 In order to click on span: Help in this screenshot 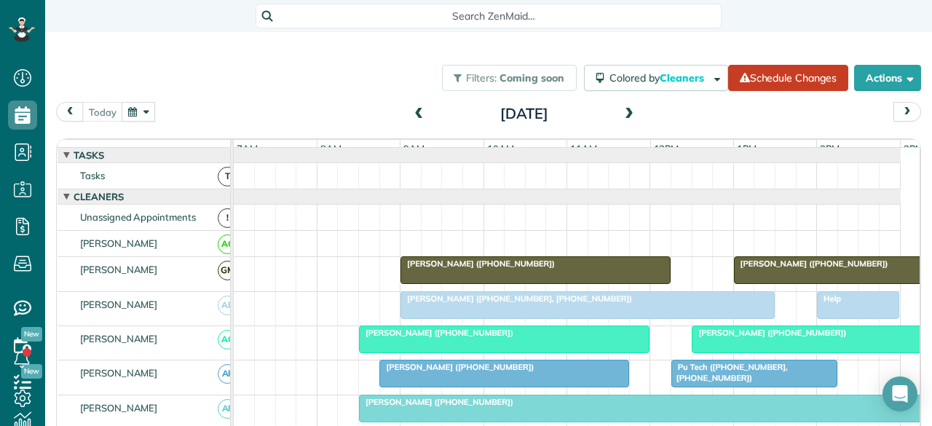, I will do `click(829, 299)`.